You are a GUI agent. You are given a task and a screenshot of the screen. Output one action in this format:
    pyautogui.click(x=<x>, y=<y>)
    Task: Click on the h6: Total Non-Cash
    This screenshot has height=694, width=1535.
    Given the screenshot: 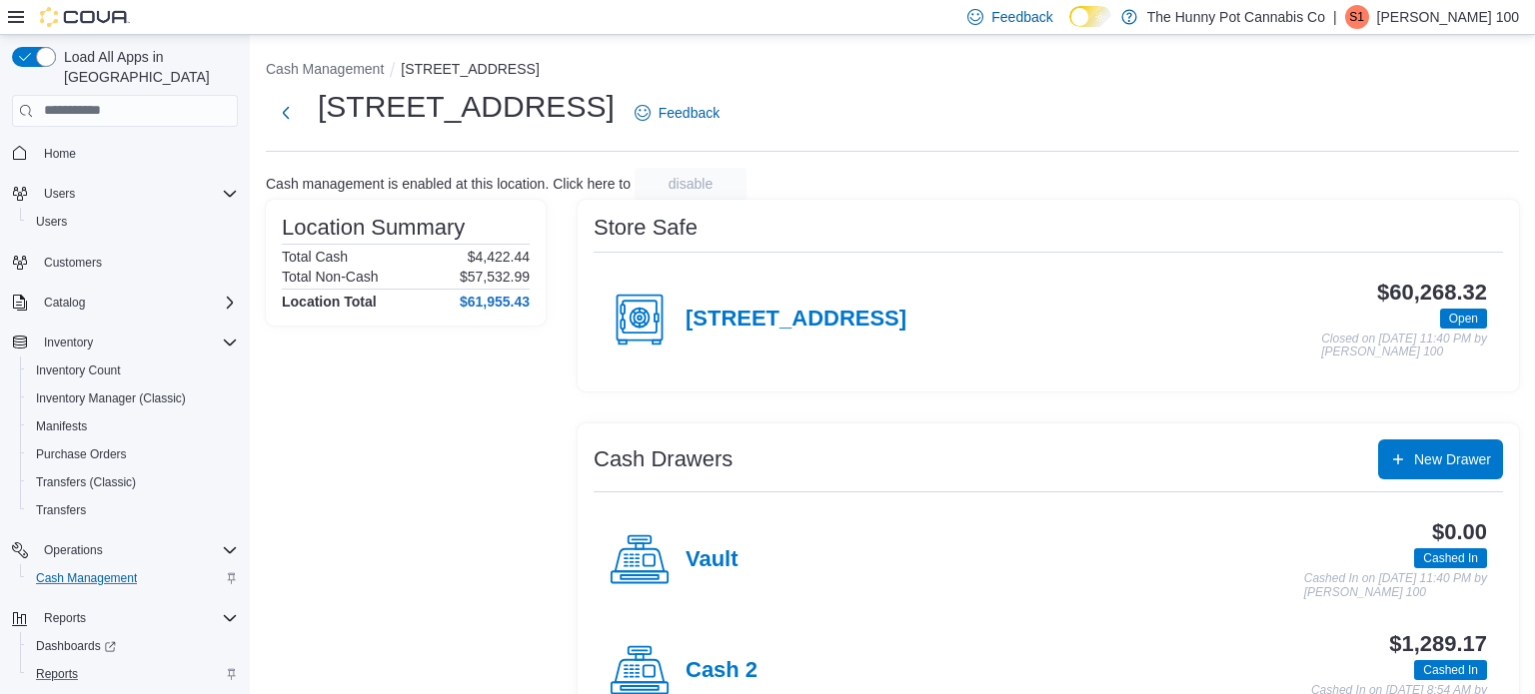 What is the action you would take?
    pyautogui.click(x=330, y=277)
    